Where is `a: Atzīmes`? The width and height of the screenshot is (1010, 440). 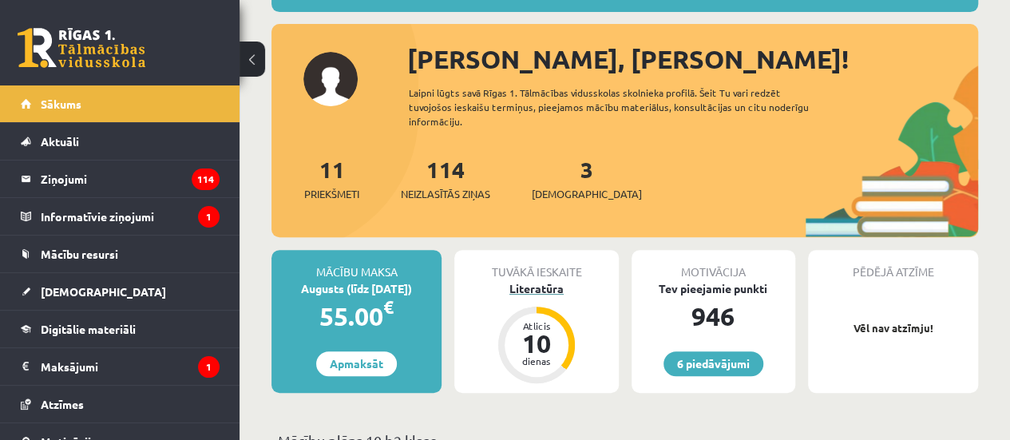
a: Atzīmes is located at coordinates (120, 404).